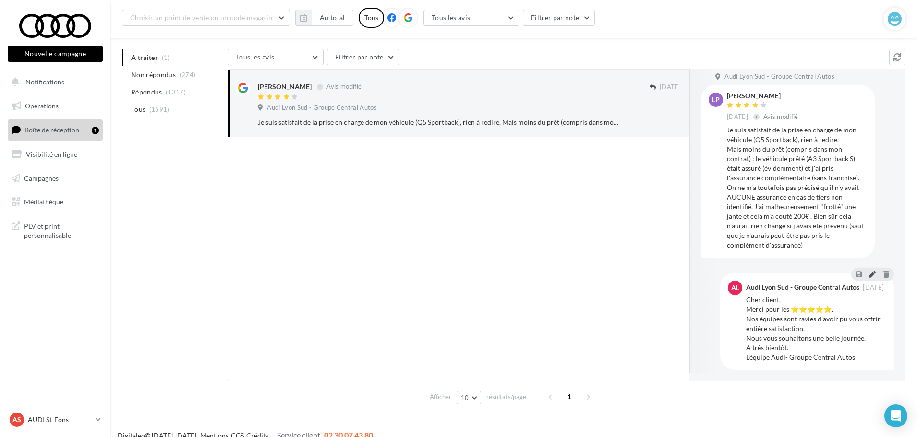 This screenshot has width=917, height=437. Describe the element at coordinates (468, 398) in the screenshot. I see `button: 10` at that location.